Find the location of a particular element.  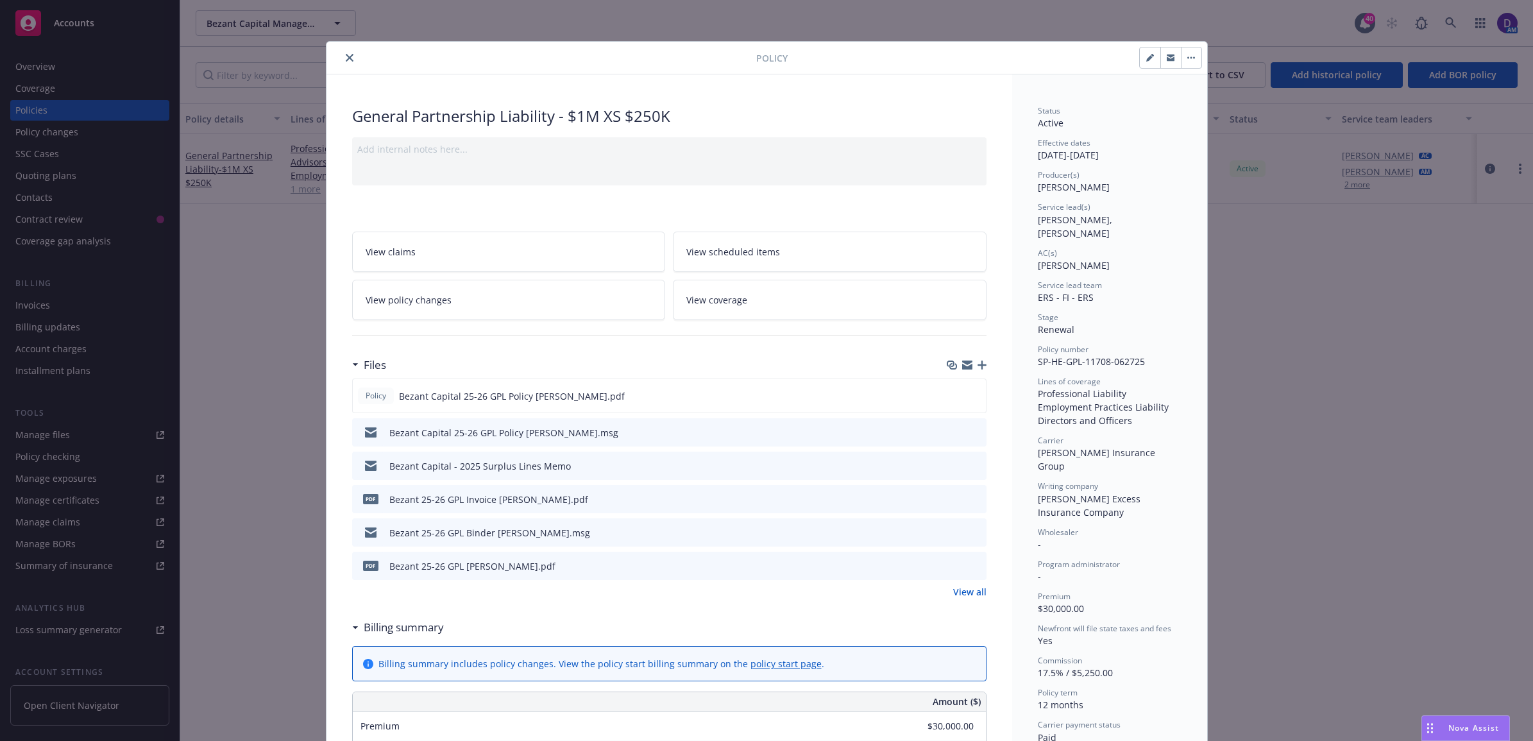

div: Directors and Officers is located at coordinates (1110, 420).